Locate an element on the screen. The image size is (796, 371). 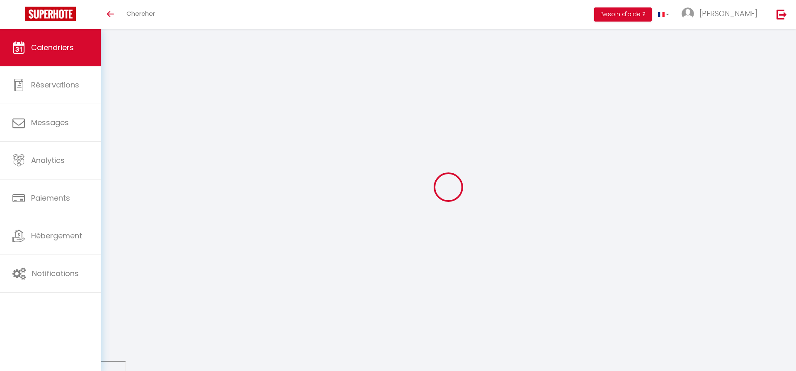
span: Hébergement is located at coordinates (56, 236).